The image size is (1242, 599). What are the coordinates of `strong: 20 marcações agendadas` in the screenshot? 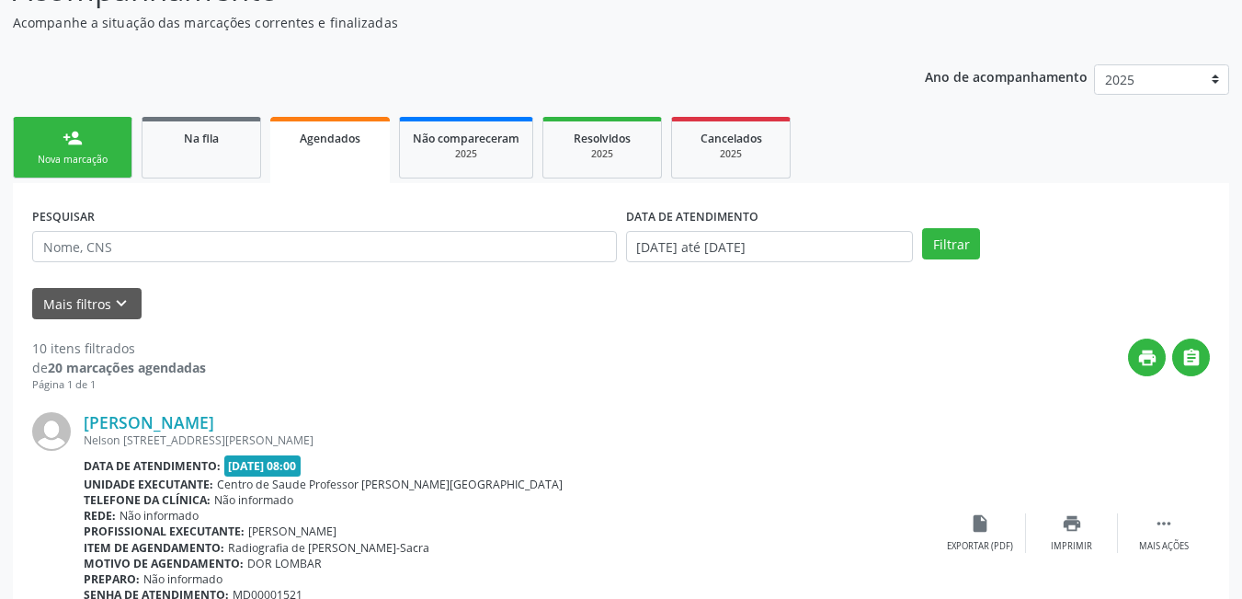 It's located at (127, 367).